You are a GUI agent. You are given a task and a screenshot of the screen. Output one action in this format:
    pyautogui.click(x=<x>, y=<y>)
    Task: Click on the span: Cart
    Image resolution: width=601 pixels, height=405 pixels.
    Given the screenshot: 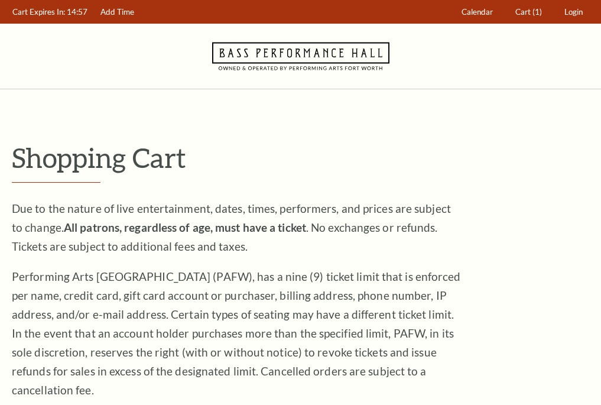 What is the action you would take?
    pyautogui.click(x=523, y=12)
    